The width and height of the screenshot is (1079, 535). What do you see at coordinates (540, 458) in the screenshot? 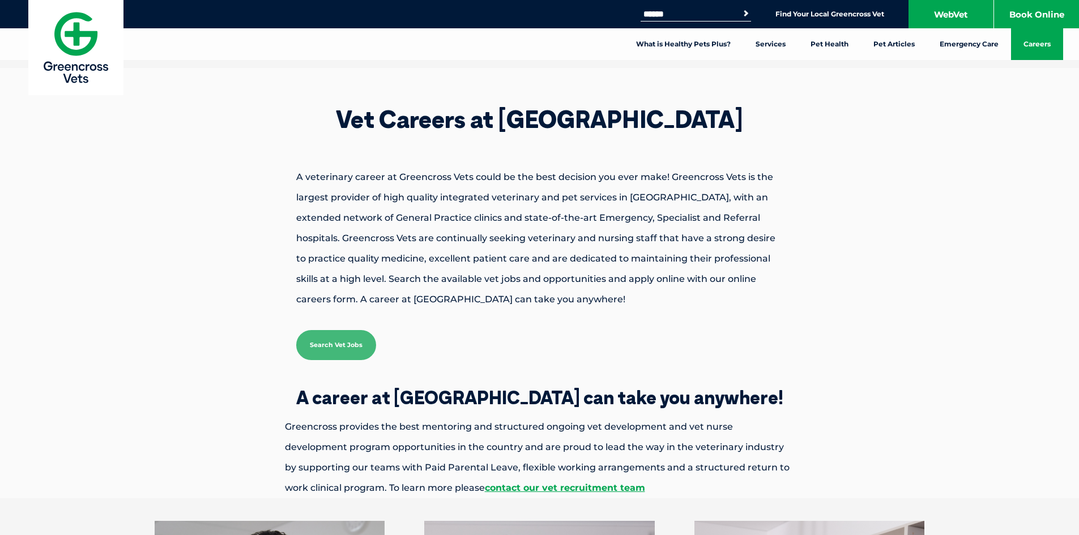
I see `p: Greencross provides the best mentoring and structured ongoing vet development and vet nurse devel...` at bounding box center [540, 458].